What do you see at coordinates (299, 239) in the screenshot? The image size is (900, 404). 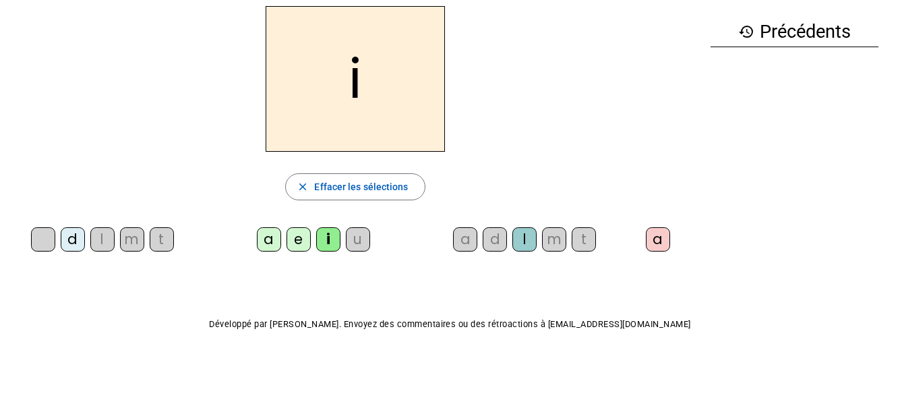 I see `div: e` at bounding box center [299, 239].